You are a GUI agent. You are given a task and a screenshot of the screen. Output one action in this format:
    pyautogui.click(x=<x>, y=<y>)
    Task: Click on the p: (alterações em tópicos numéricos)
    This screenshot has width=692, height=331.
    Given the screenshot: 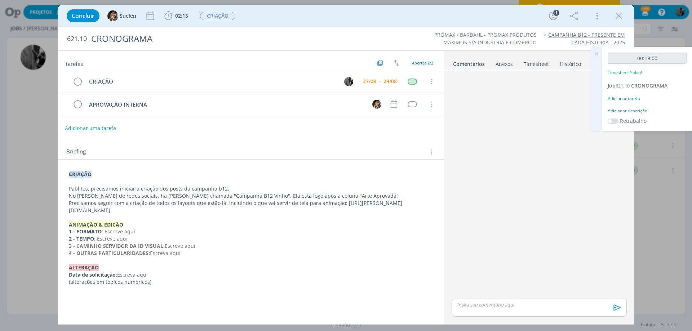 What is the action you would take?
    pyautogui.click(x=251, y=282)
    